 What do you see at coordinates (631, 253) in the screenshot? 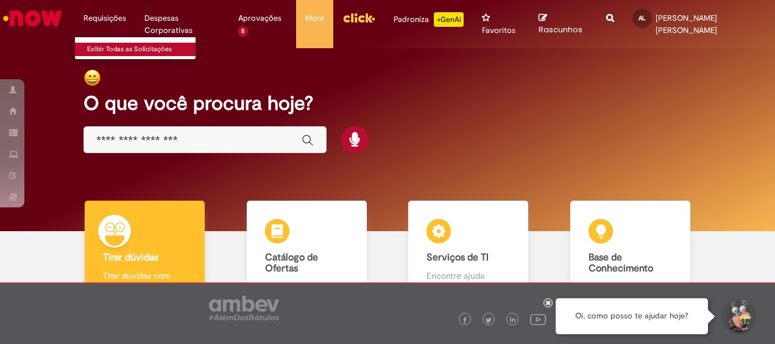
I see `a: Base de Conhecimento Consulte e aprenda` at bounding box center [631, 253].